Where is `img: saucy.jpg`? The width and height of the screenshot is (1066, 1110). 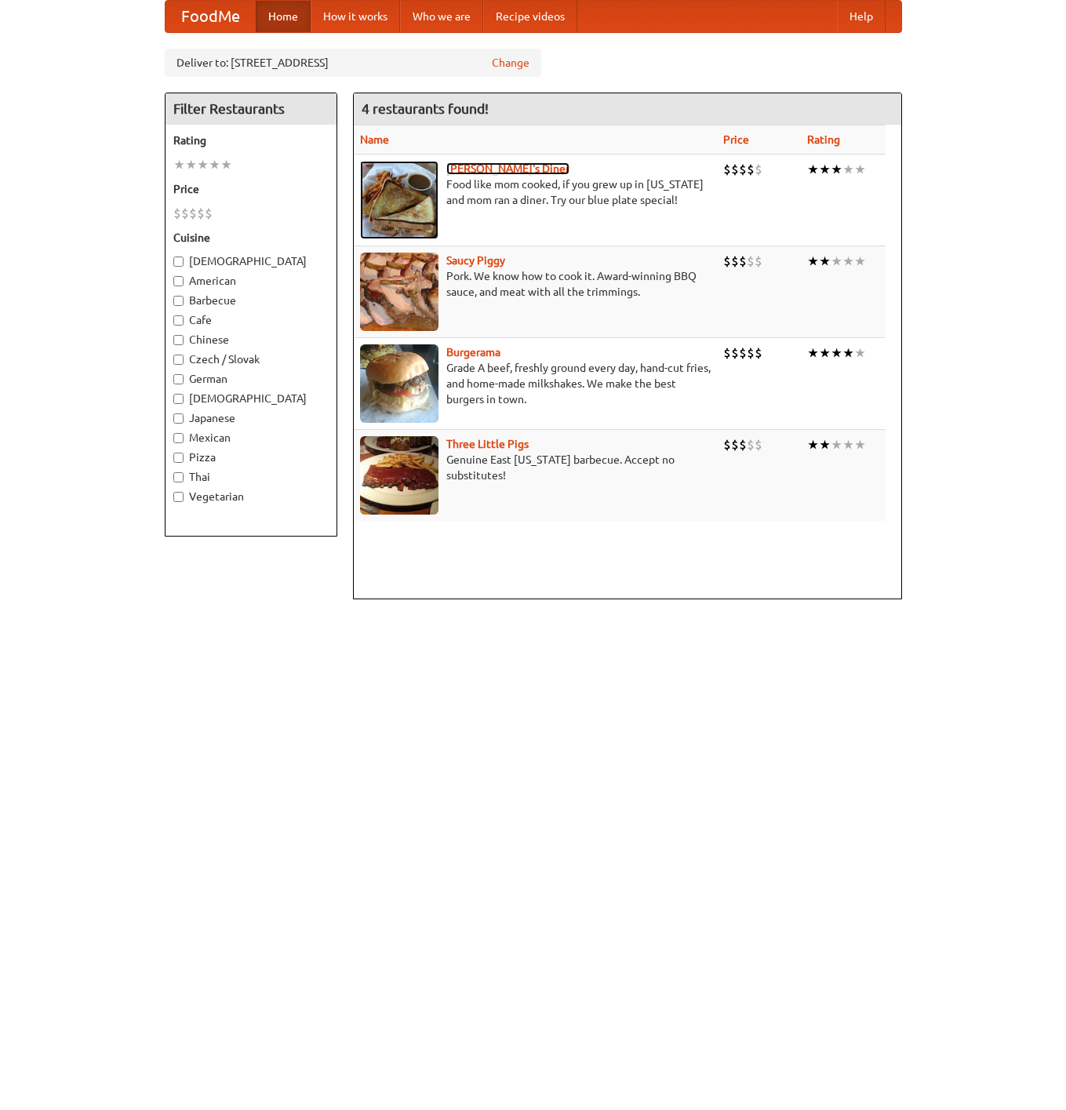
img: saucy.jpg is located at coordinates (399, 292).